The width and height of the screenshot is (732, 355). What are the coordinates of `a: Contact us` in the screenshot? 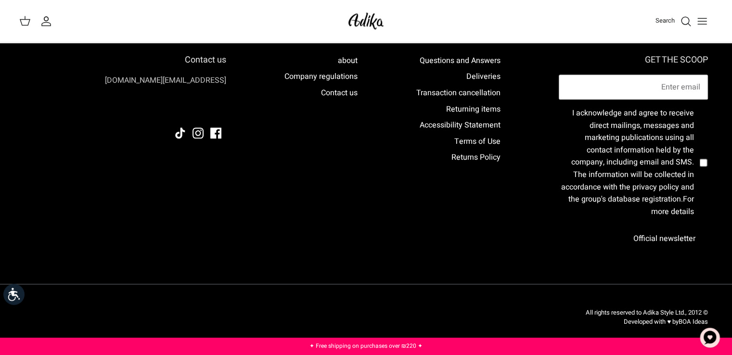 It's located at (339, 93).